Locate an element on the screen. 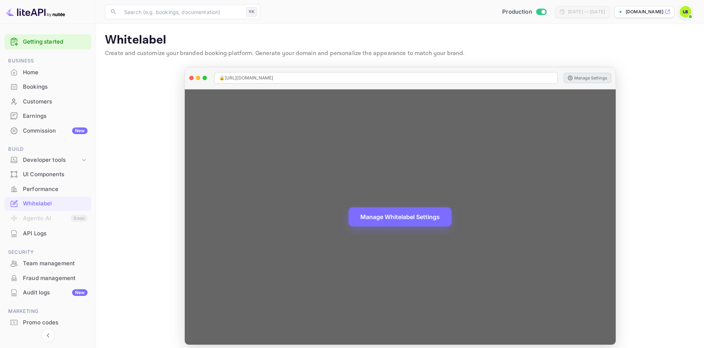 The image size is (704, 348). a: Promo codes is located at coordinates (48, 322).